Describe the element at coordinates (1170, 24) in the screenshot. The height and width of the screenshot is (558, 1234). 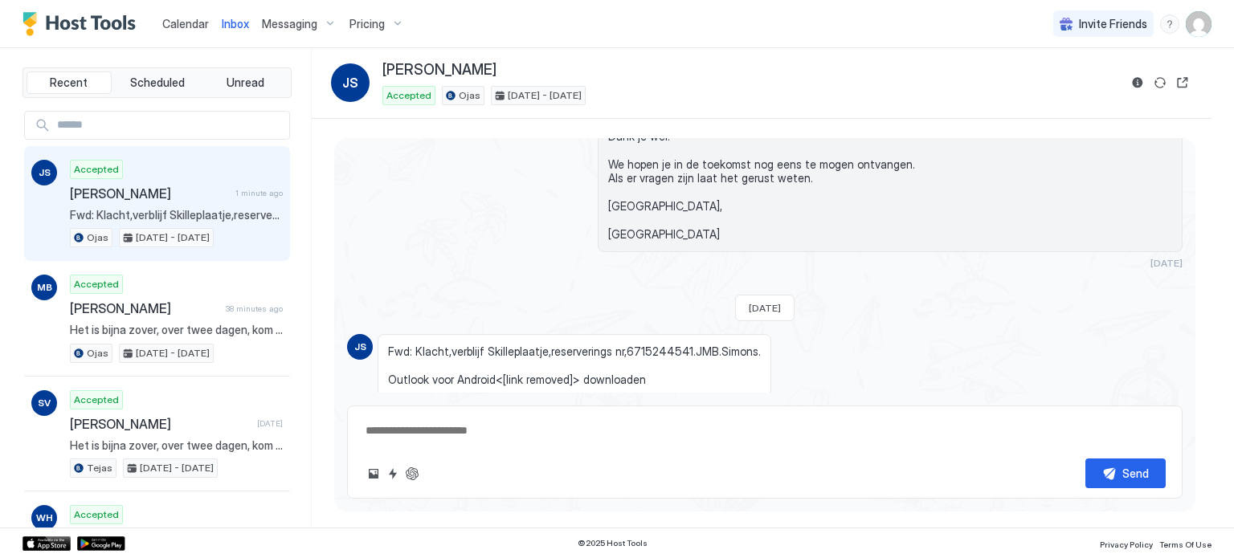
I see `div: menu` at that location.